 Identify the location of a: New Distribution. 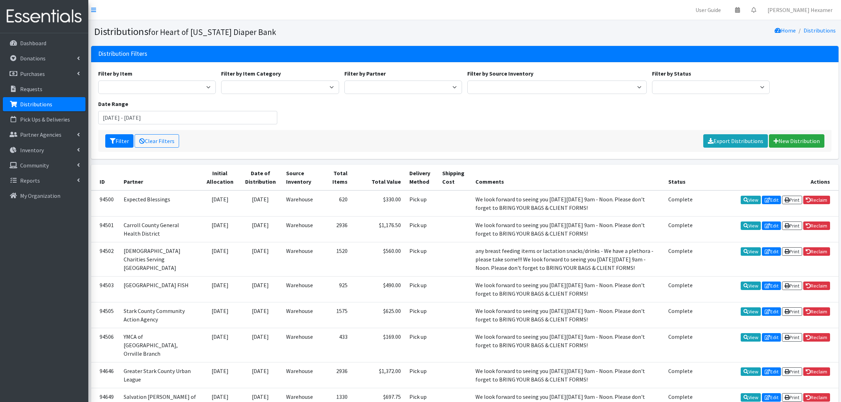
(797, 141).